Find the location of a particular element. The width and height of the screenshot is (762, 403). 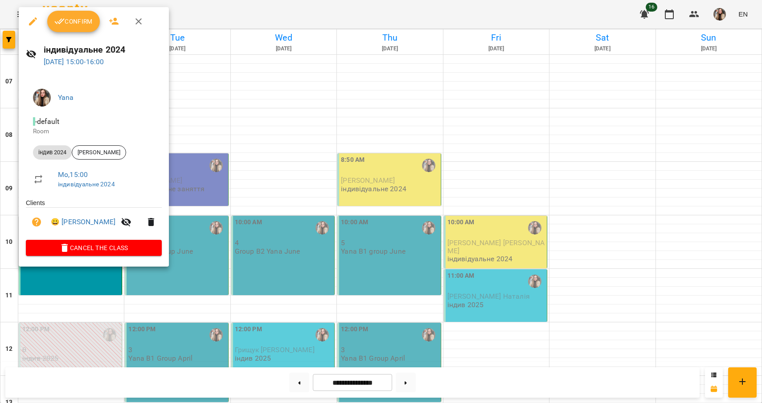

a: Mo , 15:00 is located at coordinates (73, 174).